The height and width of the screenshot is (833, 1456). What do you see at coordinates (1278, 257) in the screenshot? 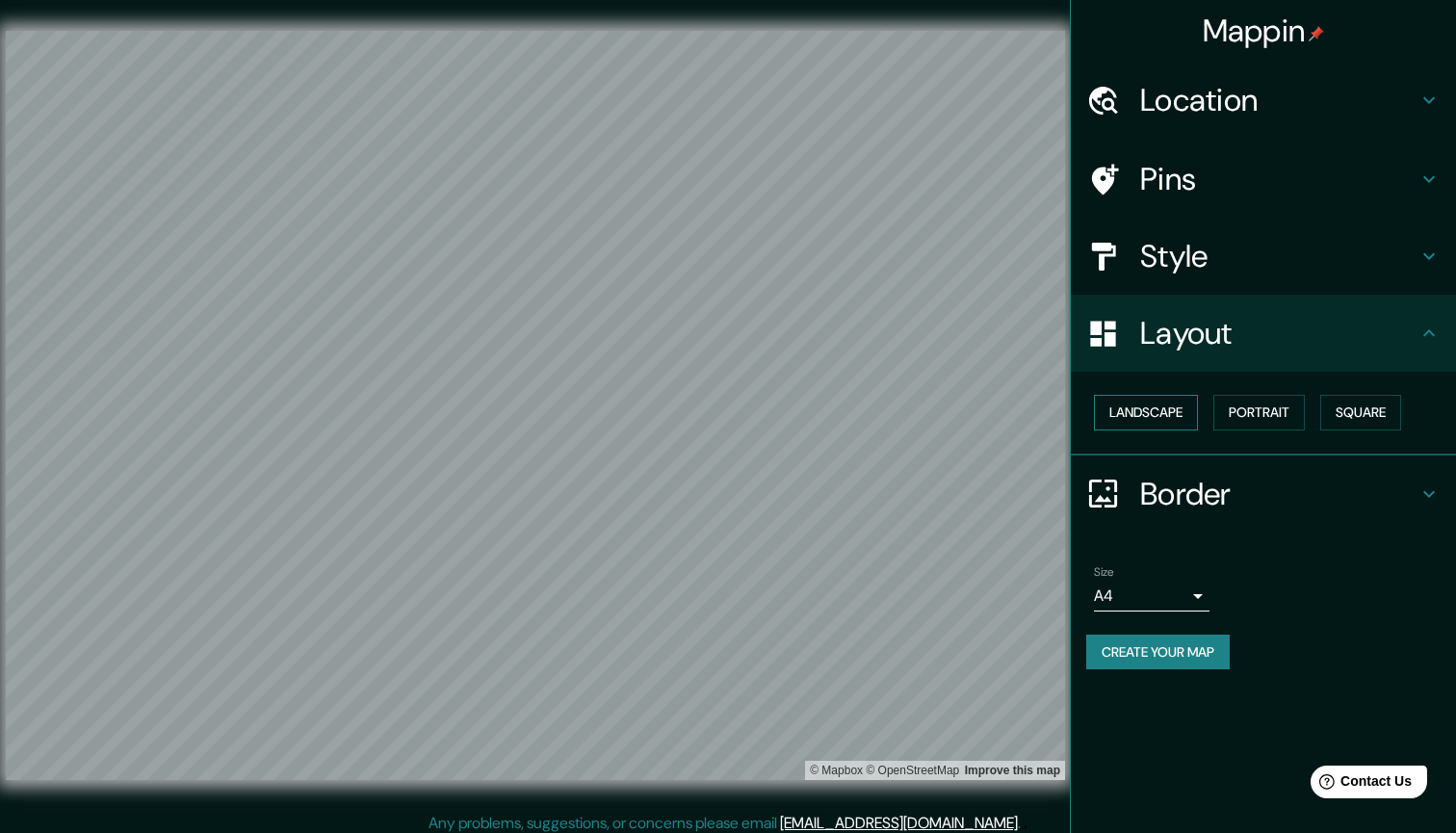
I see `h4: Style` at bounding box center [1278, 257].